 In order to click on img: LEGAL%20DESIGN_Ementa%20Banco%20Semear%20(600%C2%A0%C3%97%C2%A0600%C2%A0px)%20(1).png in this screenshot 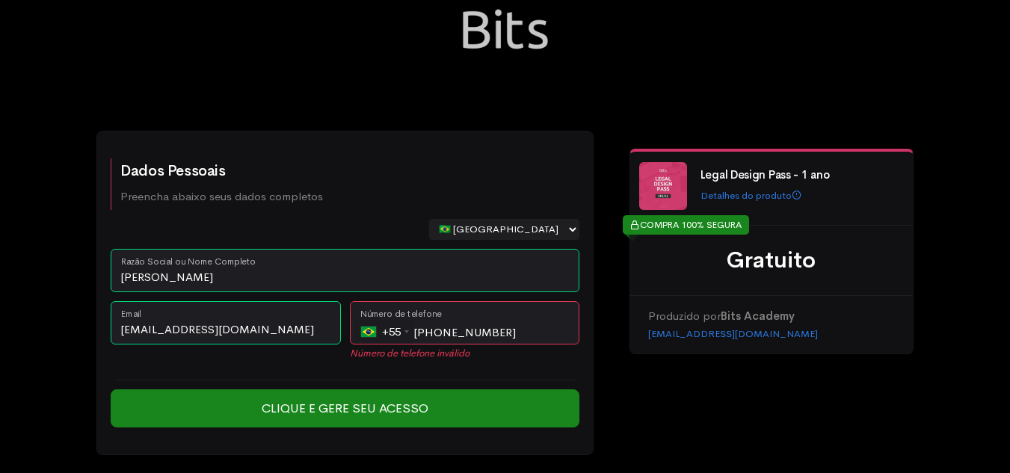, I will do `click(663, 186)`.